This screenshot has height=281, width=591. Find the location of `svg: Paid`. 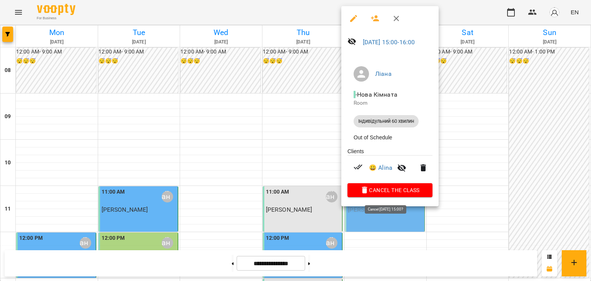

svg: Paid is located at coordinates (358, 167).